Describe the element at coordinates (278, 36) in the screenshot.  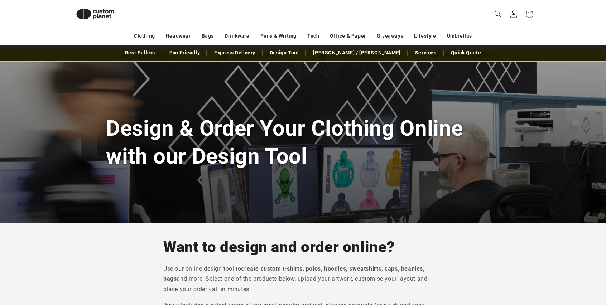
I see `a: Pens & Writing` at that location.